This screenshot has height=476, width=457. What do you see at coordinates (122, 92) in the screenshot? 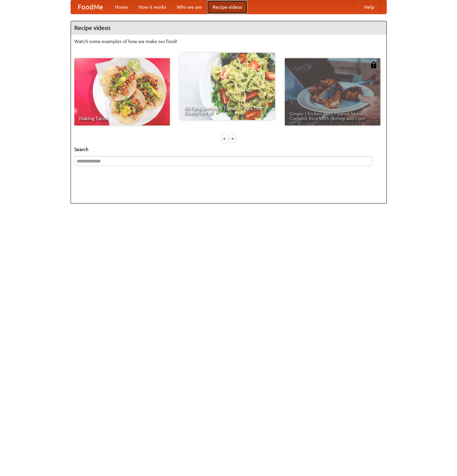
I see `a: Making Tacos` at bounding box center [122, 92].